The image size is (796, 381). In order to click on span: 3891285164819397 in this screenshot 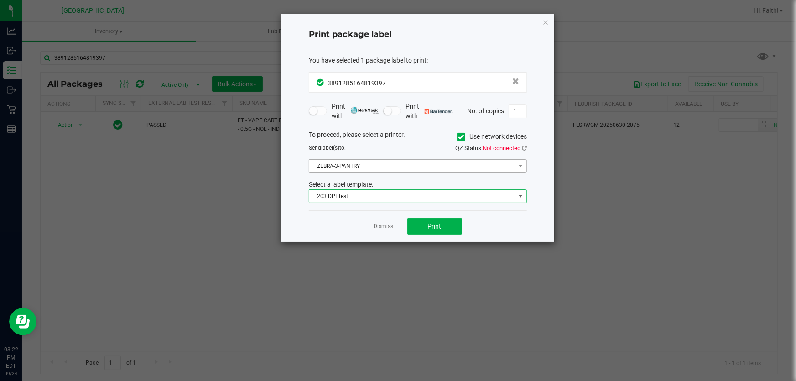, I will do `click(357, 83)`.